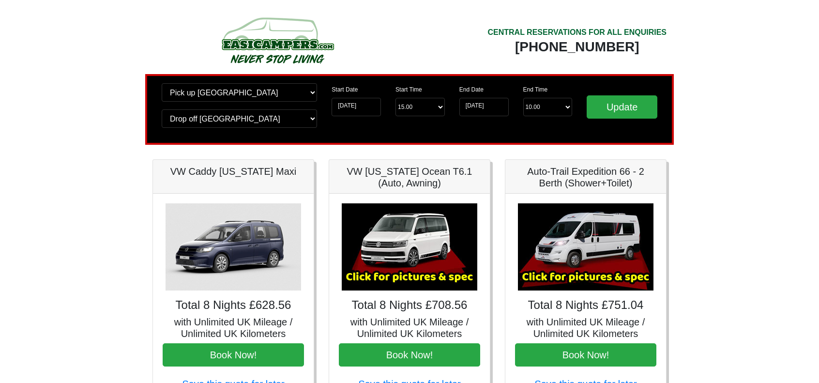 The height and width of the screenshot is (383, 819). Describe the element at coordinates (344, 90) in the screenshot. I see `label: Start Date` at that location.